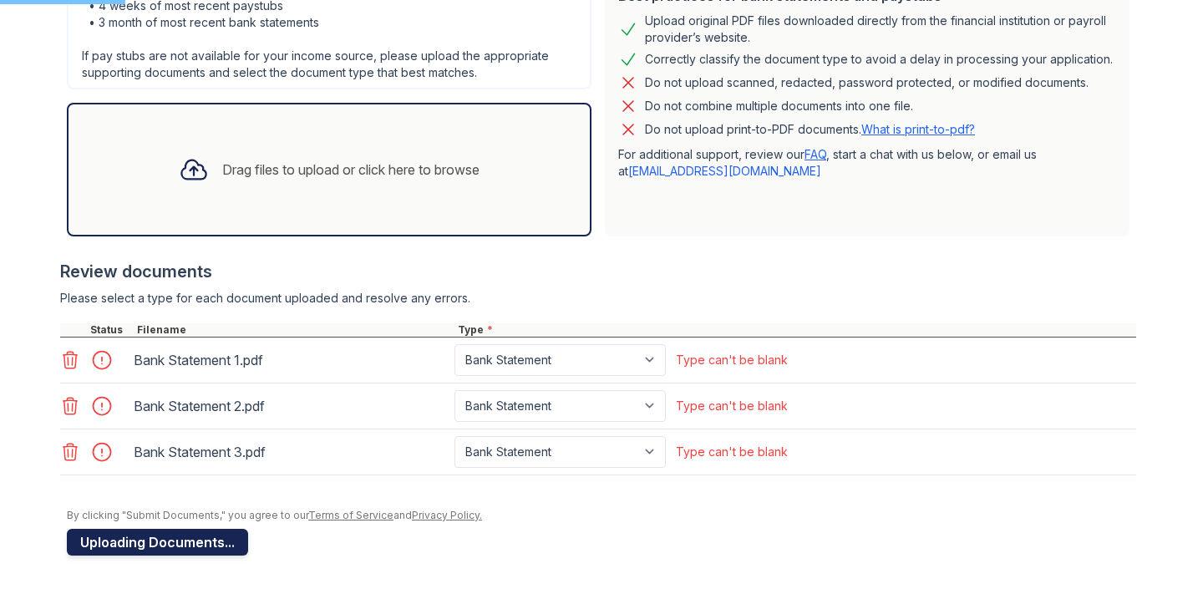  I want to click on div: Bank Statement 1.pdf, so click(291, 360).